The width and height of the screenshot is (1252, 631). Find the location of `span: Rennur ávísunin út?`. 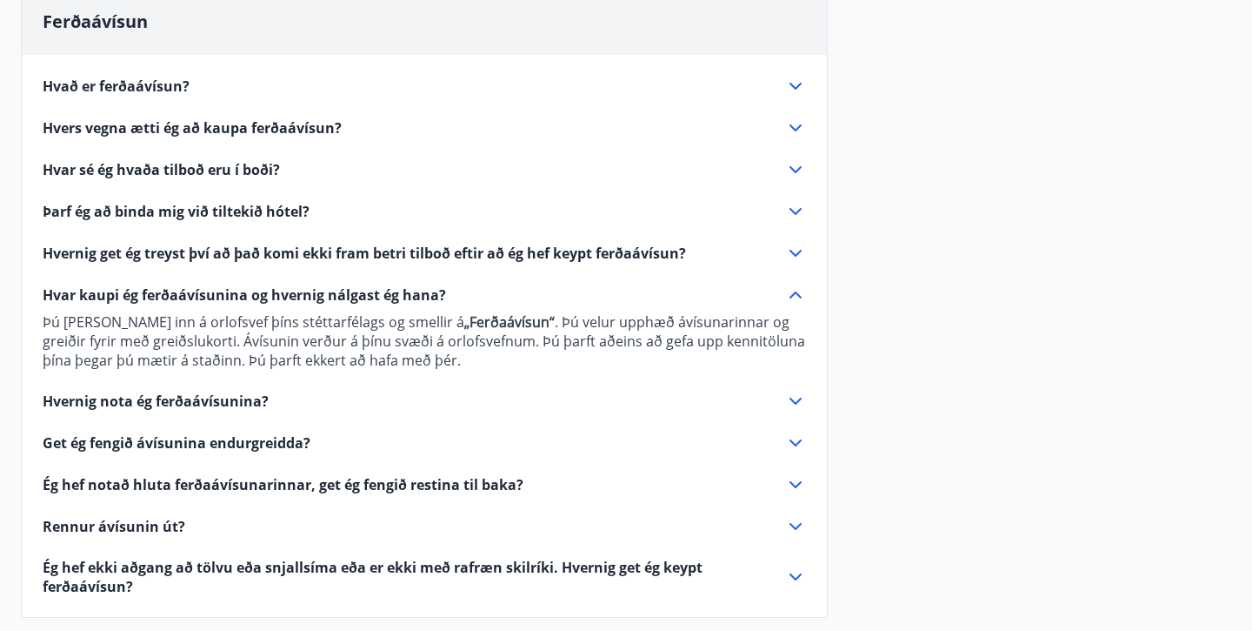

span: Rennur ávísunin út? is located at coordinates (114, 526).